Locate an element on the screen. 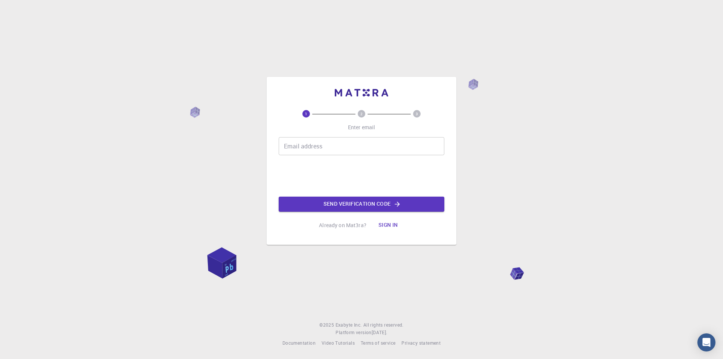 The image size is (723, 359). button: Sign in is located at coordinates (388, 225).